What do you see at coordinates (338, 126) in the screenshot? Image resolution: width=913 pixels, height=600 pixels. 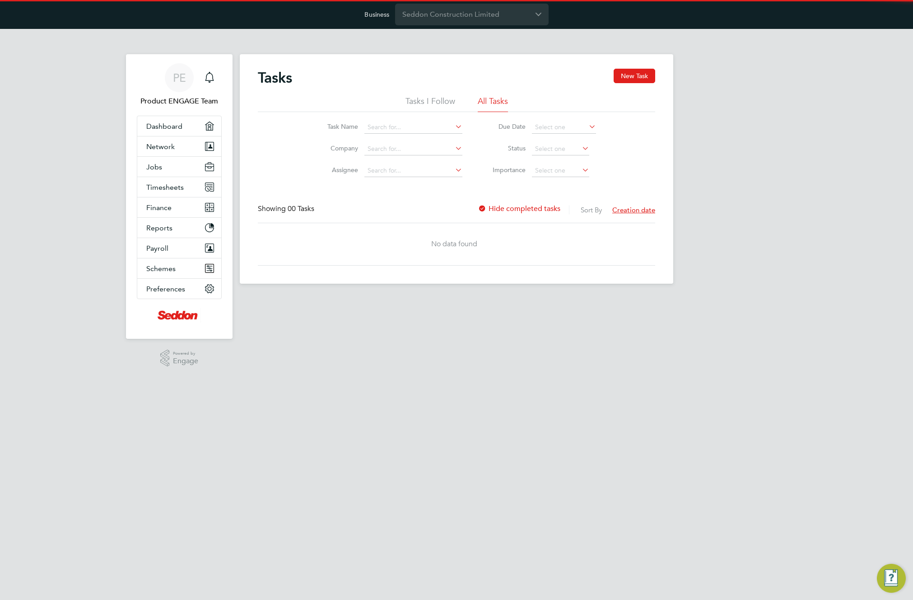 I see `label: Task Name` at bounding box center [338, 126].